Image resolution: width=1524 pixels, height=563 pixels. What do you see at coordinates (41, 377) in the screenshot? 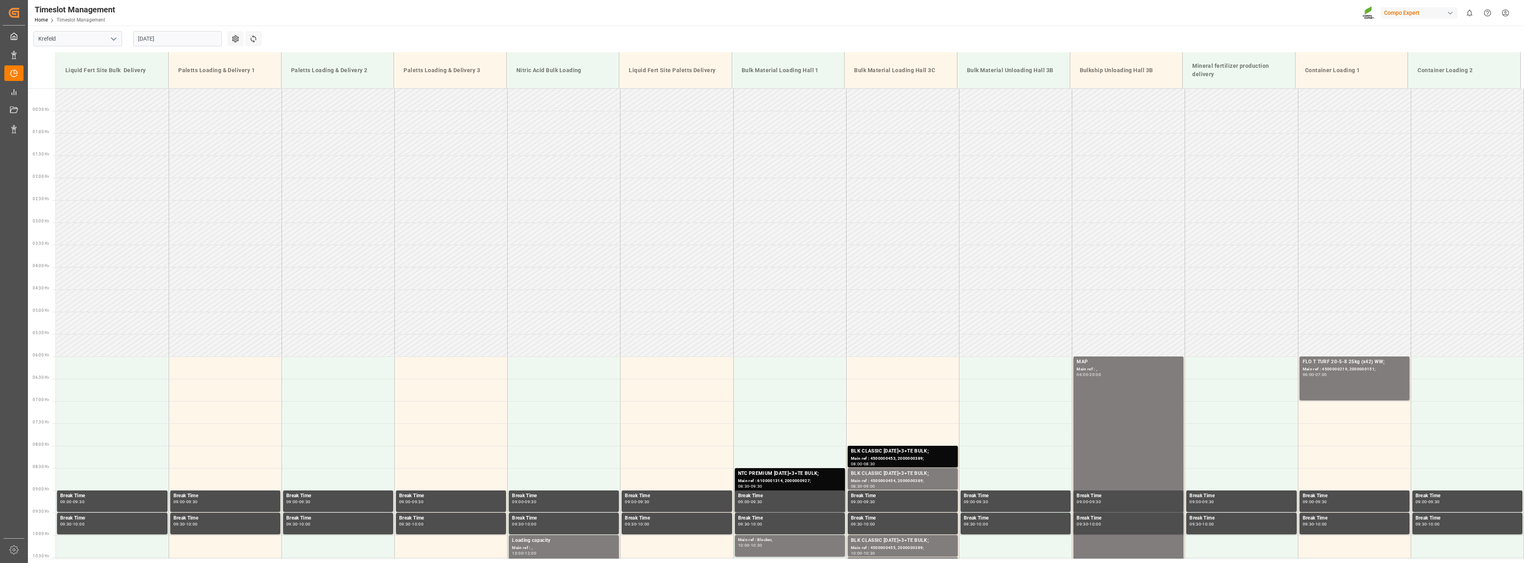
I see `span: 06:30 Hr` at bounding box center [41, 377].